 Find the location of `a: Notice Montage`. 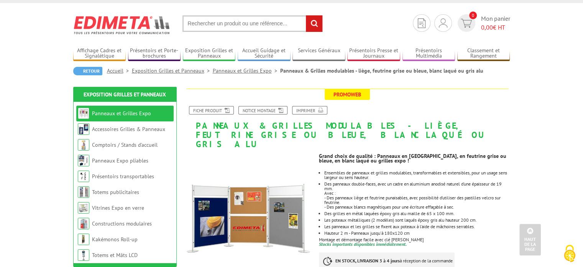

a: Notice Montage is located at coordinates (263, 110).